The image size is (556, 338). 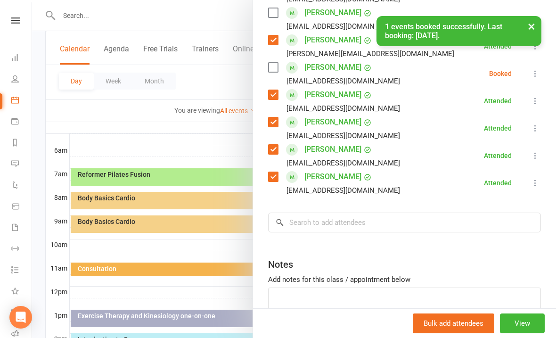 What do you see at coordinates (22, 122) in the screenshot?
I see `a: Payments` at bounding box center [22, 122].